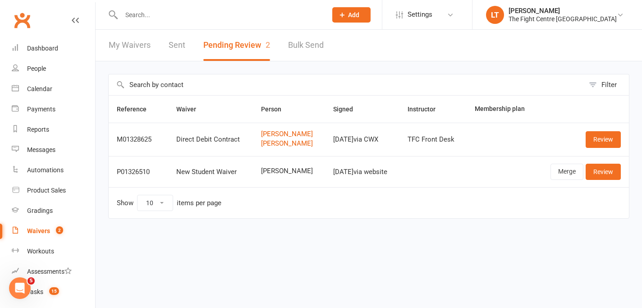 Image resolution: width=642 pixels, height=308 pixels. What do you see at coordinates (348, 109) in the screenshot?
I see `span: Signed` at bounding box center [348, 109].